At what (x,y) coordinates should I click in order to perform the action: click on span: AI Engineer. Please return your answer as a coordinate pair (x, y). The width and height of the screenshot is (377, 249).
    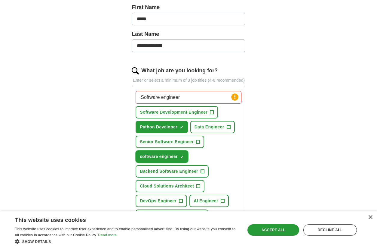
    Looking at the image, I should click on (206, 200).